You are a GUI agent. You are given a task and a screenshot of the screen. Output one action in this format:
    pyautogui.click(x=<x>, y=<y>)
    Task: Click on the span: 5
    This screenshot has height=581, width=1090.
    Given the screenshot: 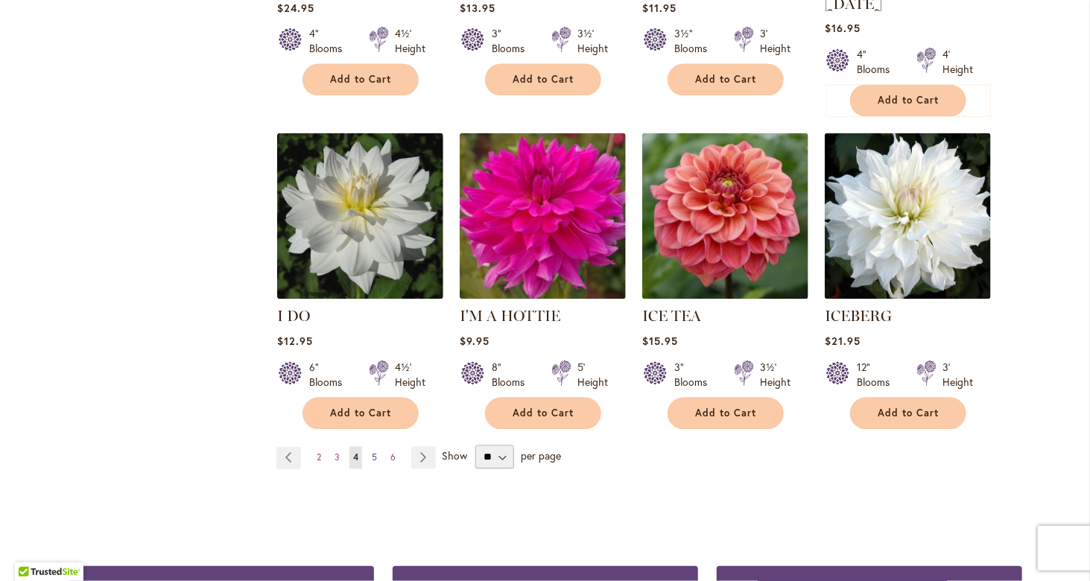 What is the action you would take?
    pyautogui.click(x=374, y=457)
    